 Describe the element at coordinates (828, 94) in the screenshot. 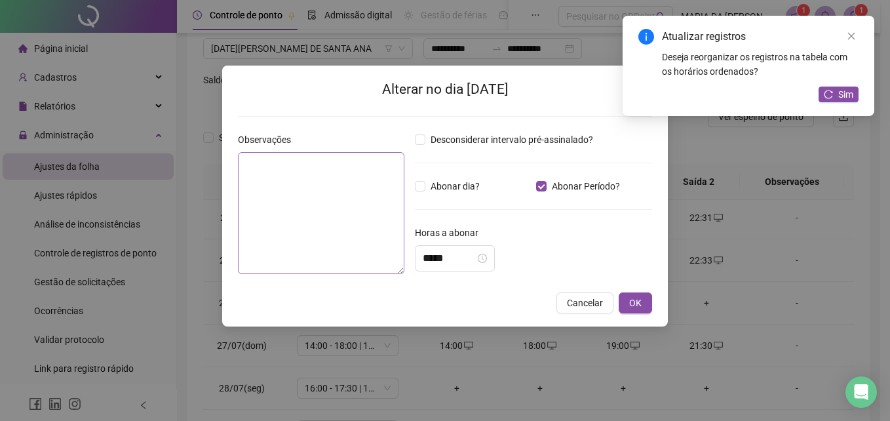

I see `span: reload` at that location.